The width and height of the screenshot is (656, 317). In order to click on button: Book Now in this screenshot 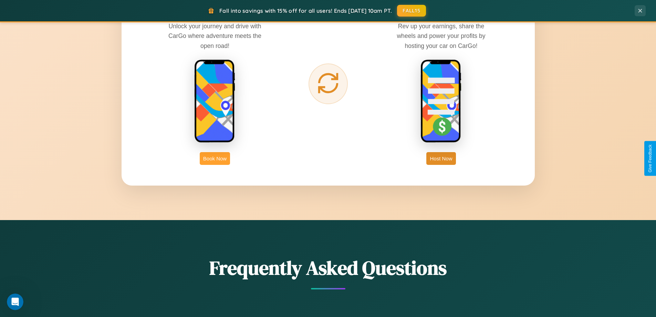, I will do `click(215, 158)`.